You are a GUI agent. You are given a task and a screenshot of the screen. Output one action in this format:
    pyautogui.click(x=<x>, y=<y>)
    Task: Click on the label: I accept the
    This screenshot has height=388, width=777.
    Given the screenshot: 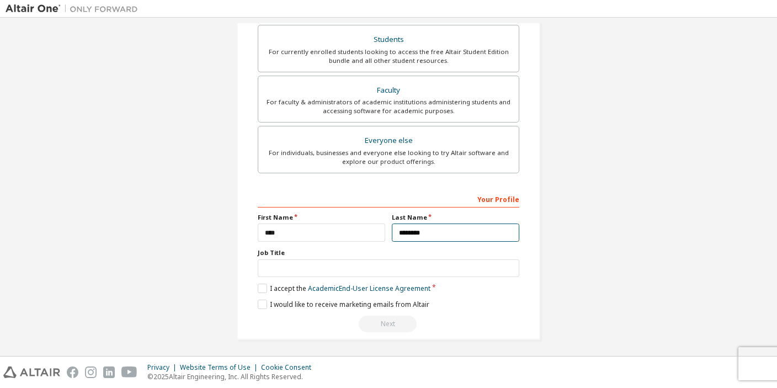 What is the action you would take?
    pyautogui.click(x=344, y=288)
    